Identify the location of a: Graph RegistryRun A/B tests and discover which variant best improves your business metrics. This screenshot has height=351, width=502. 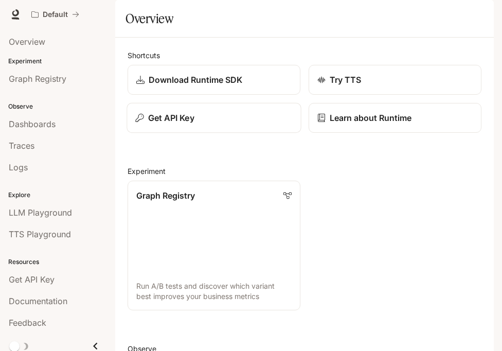
(214, 245).